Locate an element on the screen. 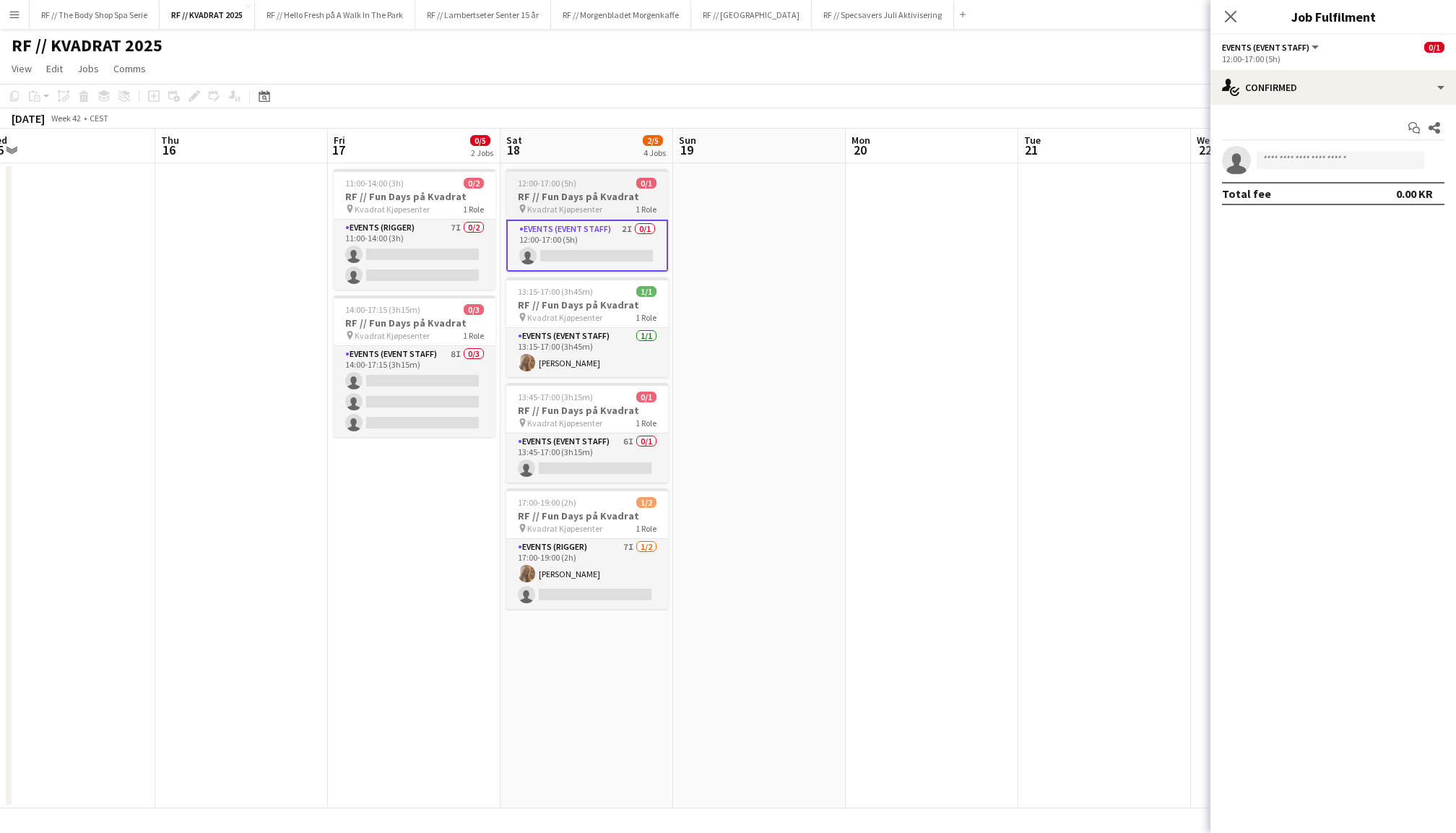 The height and width of the screenshot is (833, 1456). span: Sun is located at coordinates (688, 140).